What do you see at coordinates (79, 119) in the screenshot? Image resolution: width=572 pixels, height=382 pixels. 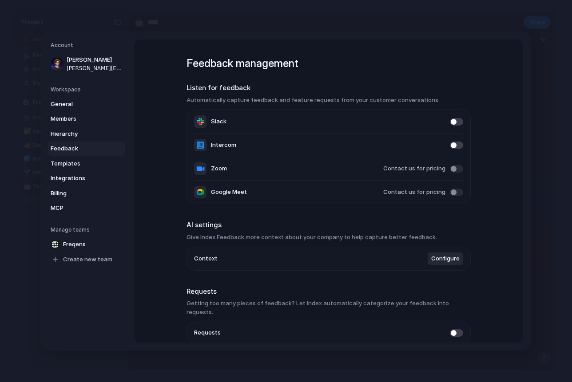 I see `span: Members` at bounding box center [79, 119].